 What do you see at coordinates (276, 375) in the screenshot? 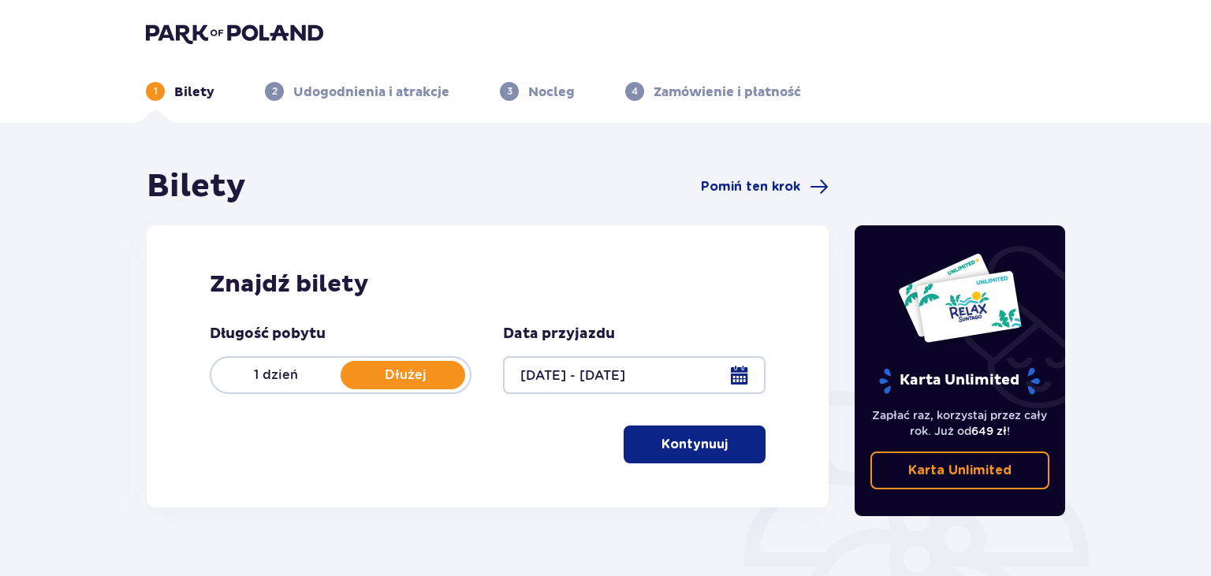
I see `p: 1 dzień` at bounding box center [276, 375].